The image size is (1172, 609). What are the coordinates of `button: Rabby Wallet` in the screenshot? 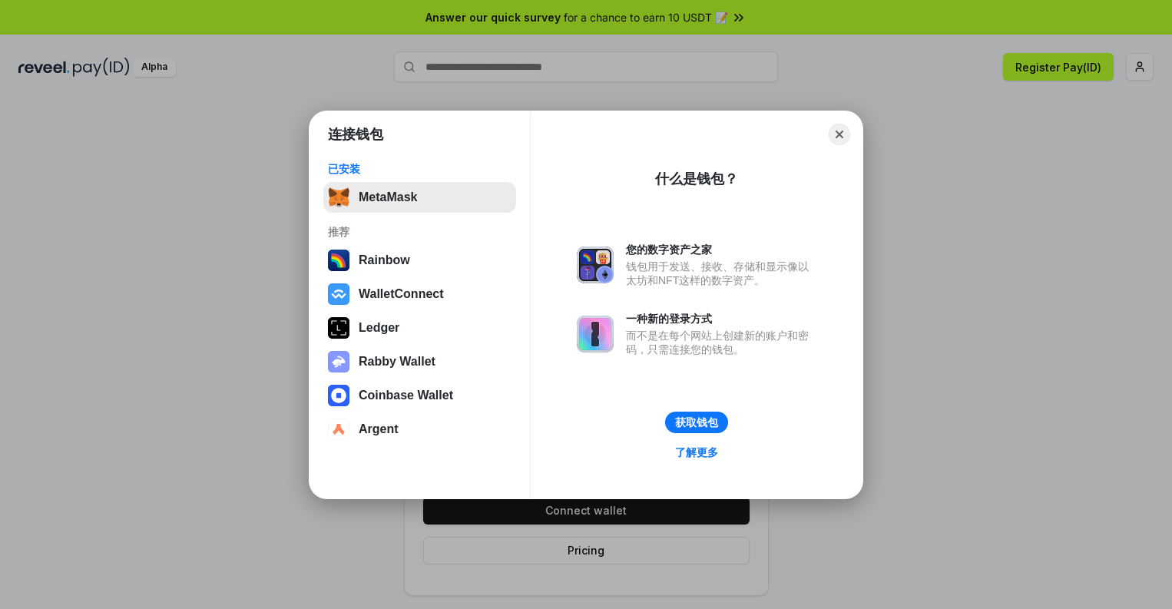 It's located at (419, 362).